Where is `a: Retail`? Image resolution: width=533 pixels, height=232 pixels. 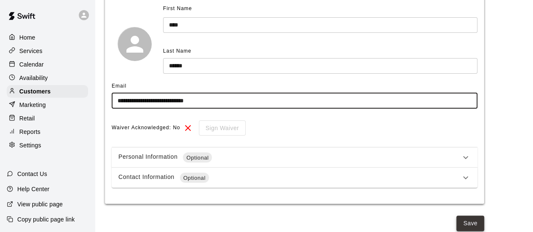
a: Retail is located at coordinates (47, 119).